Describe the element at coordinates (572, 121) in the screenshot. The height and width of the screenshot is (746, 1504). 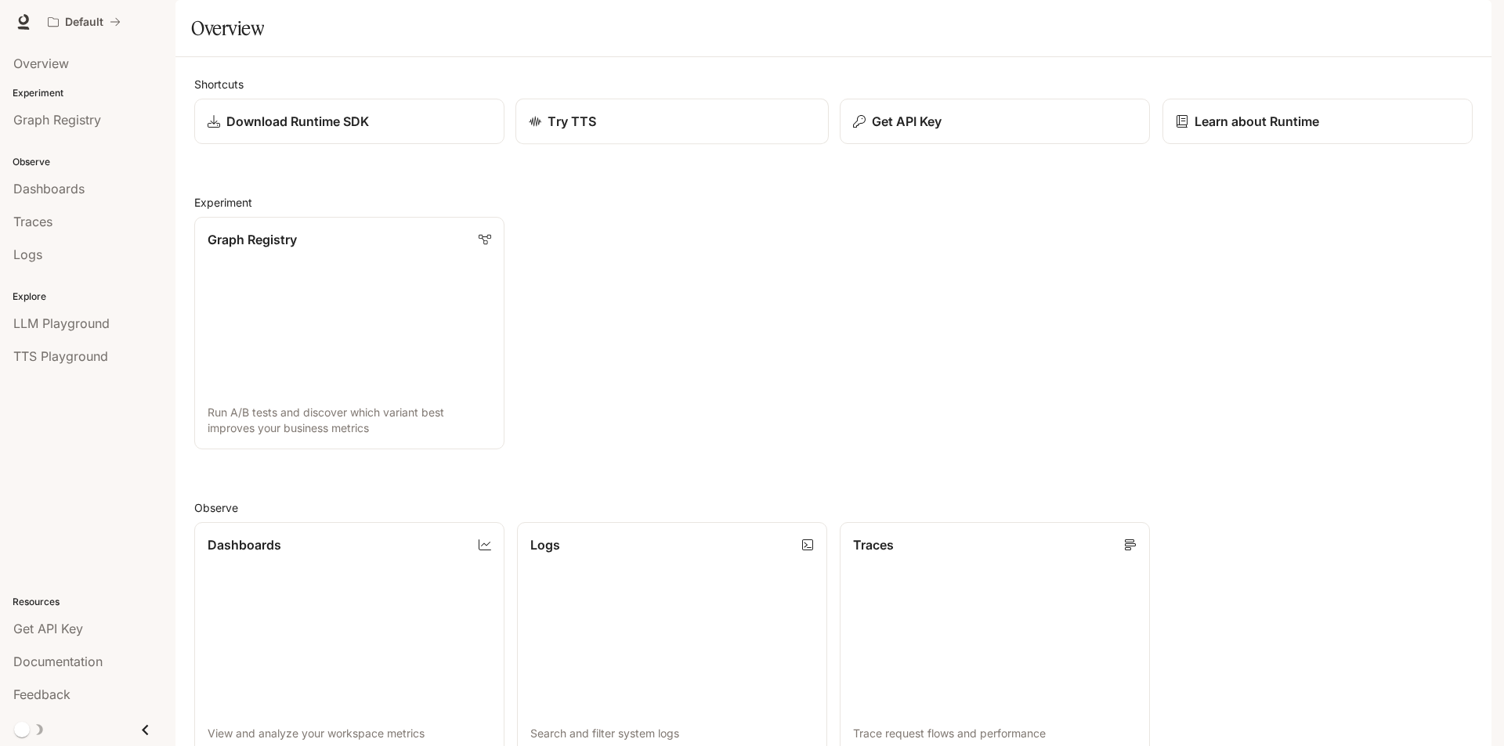
I see `p: Try TTS` at that location.